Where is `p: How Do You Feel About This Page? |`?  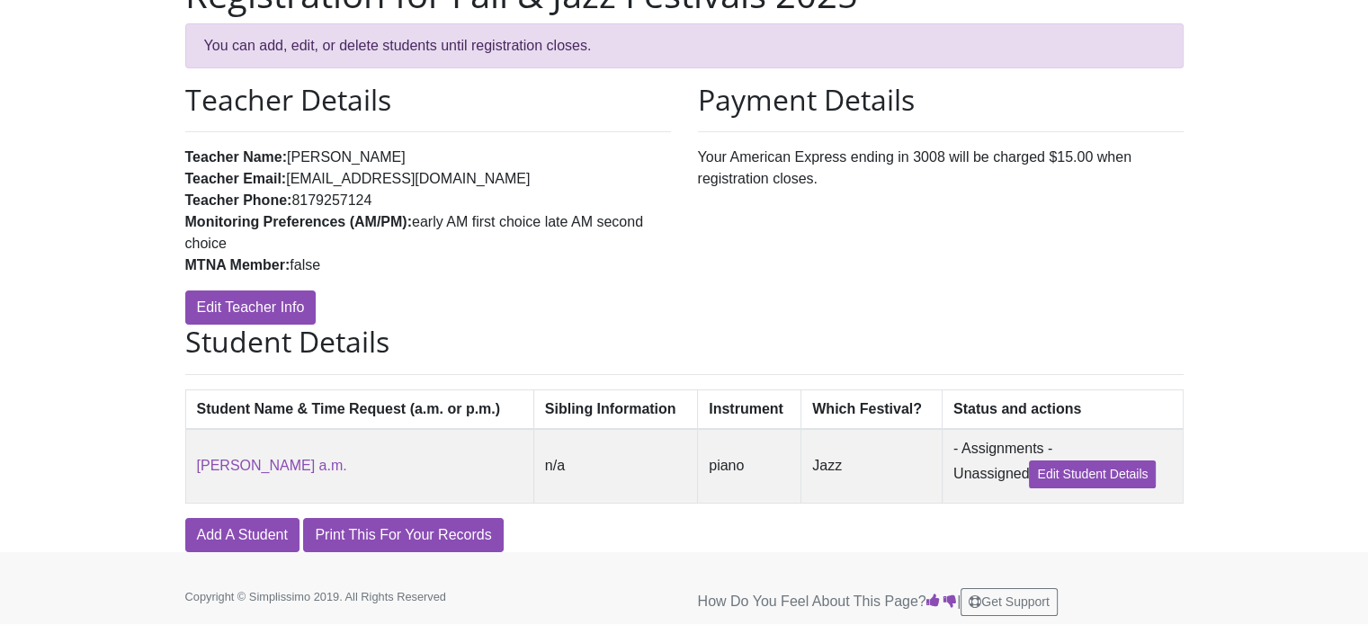 p: How Do You Feel About This Page? | is located at coordinates (941, 602).